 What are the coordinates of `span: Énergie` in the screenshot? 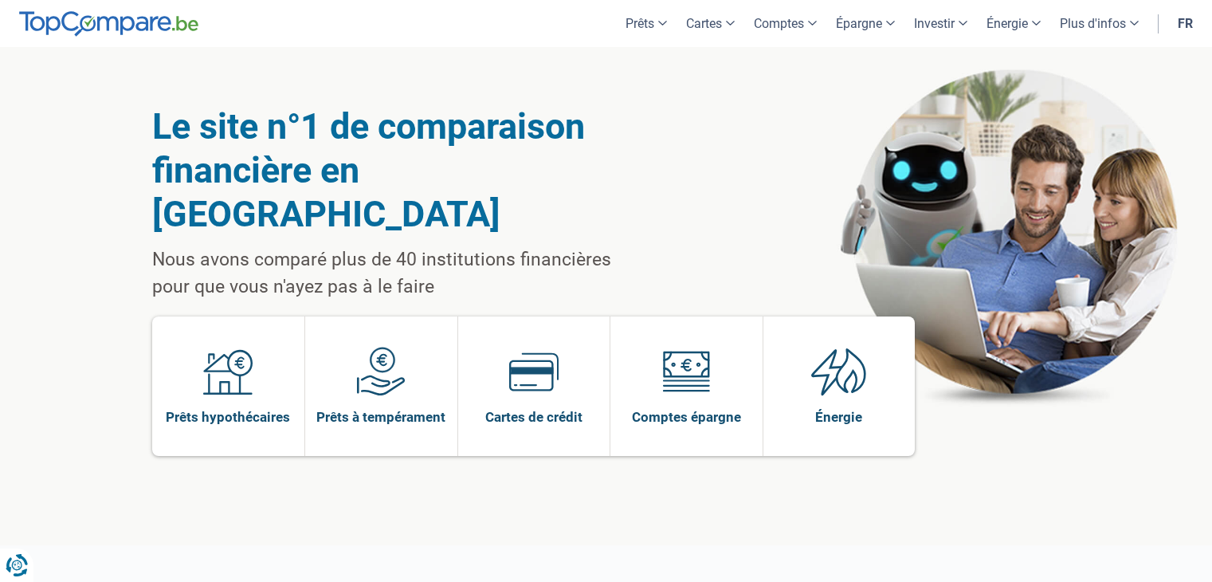 It's located at (839, 417).